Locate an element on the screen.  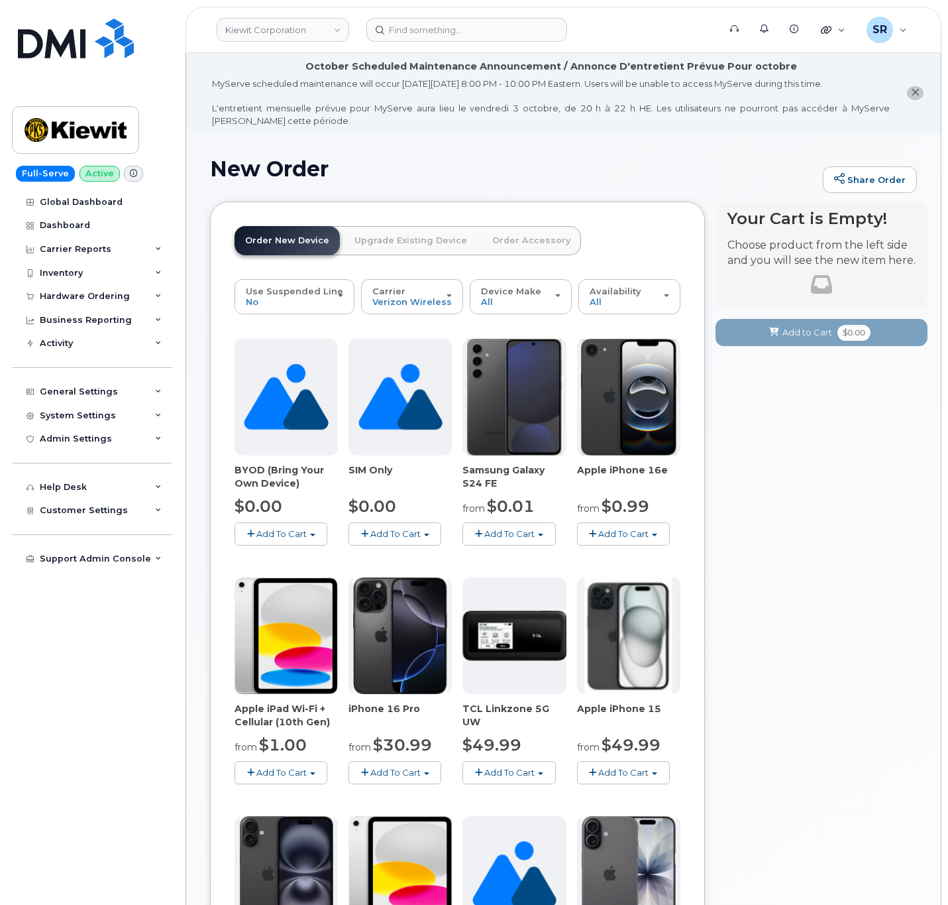
div: October Scheduled Maintenance Announcement / Annonce D'entretient Prévue Pour octobre is located at coordinates (551, 66).